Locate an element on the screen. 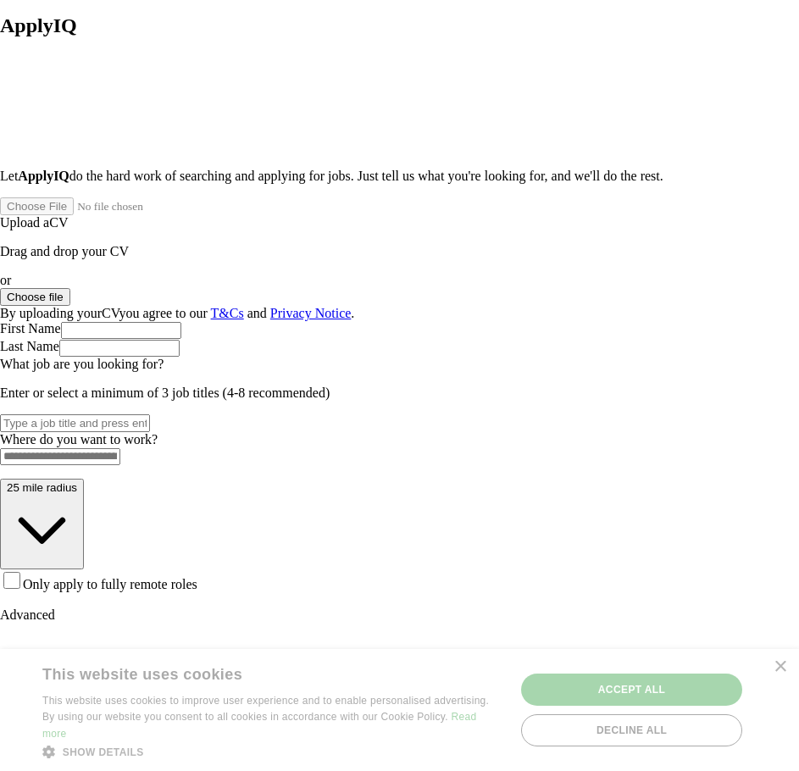 This screenshot has width=799, height=771. a: T&Cs is located at coordinates (227, 313).